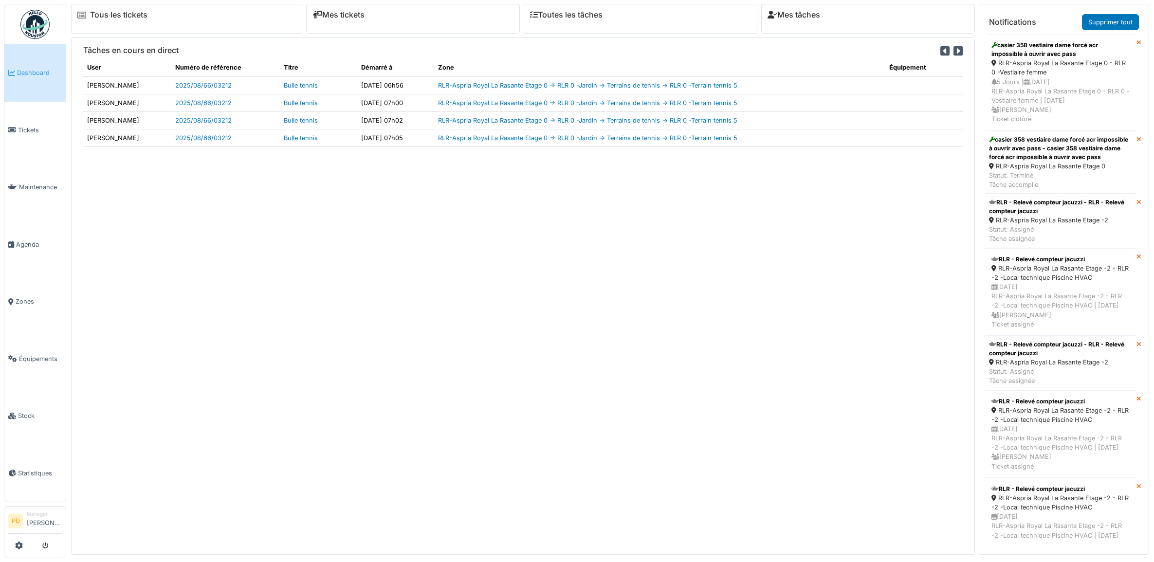  What do you see at coordinates (35, 130) in the screenshot?
I see `a: Tickets` at bounding box center [35, 130].